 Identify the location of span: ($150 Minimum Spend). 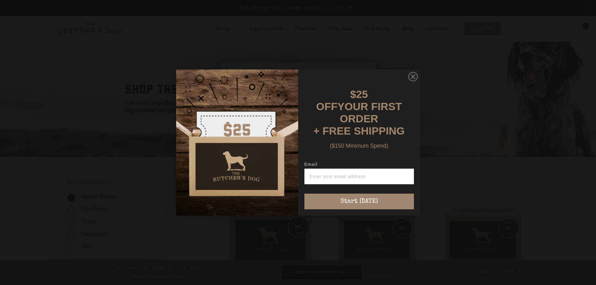
(359, 146).